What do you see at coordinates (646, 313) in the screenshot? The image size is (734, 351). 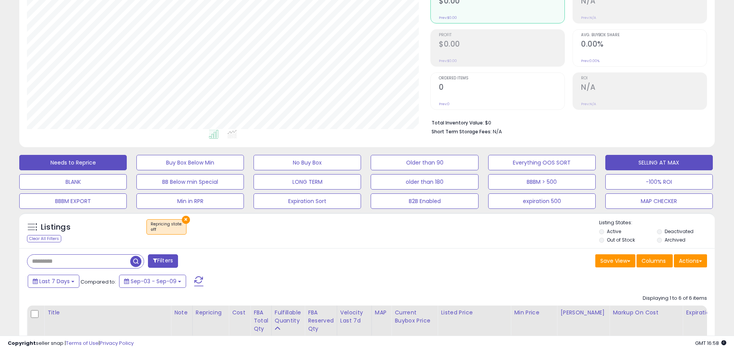 I see `div: Markup on Cost` at bounding box center [646, 313].